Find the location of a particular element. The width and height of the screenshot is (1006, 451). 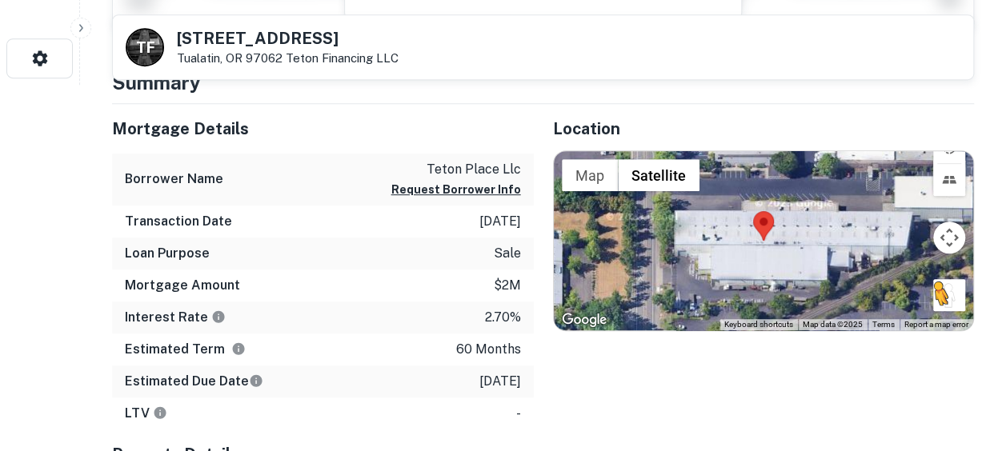

button: Request Borrower Info is located at coordinates (456, 190).